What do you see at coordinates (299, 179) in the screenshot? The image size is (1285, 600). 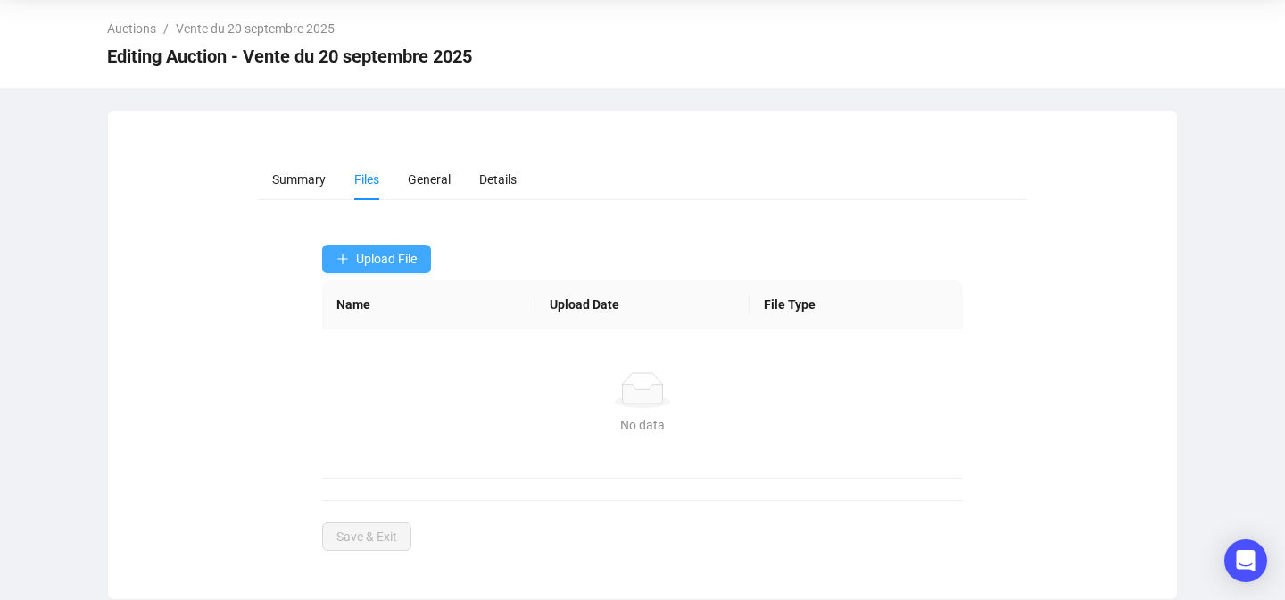 I see `span: Summary` at bounding box center [299, 179].